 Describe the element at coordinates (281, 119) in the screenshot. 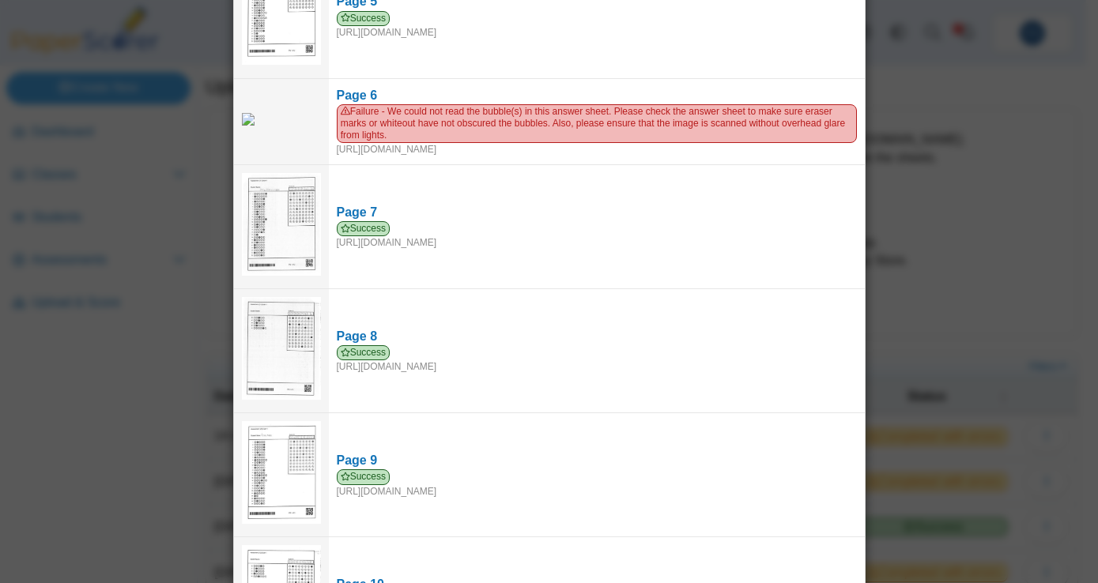

I see `img: web_lni4atCP51QrLi6jqmEZT0tRejOS1jTtd0kmi4Io_SEPTEMBER_21_2025T19_12_27_430000000.jpg` at that location.